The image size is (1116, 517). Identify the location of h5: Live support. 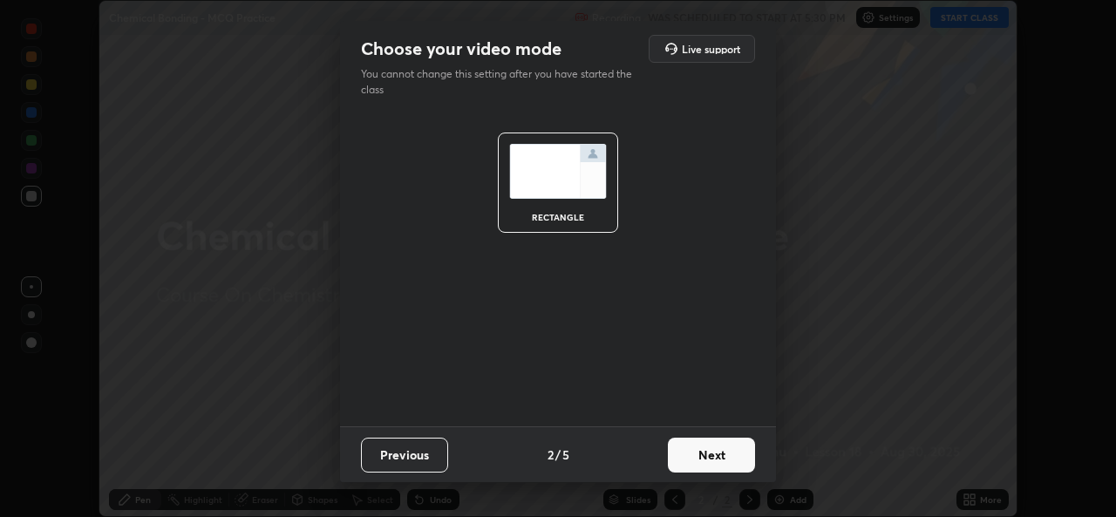
(711, 49).